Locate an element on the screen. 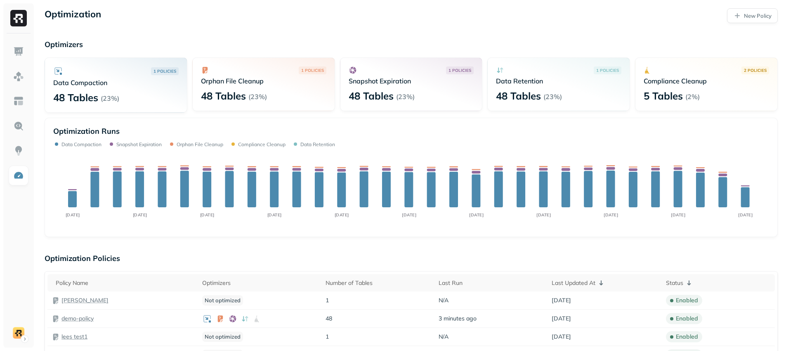 This screenshot has height=351, width=786. p: demo-policy is located at coordinates (78, 318).